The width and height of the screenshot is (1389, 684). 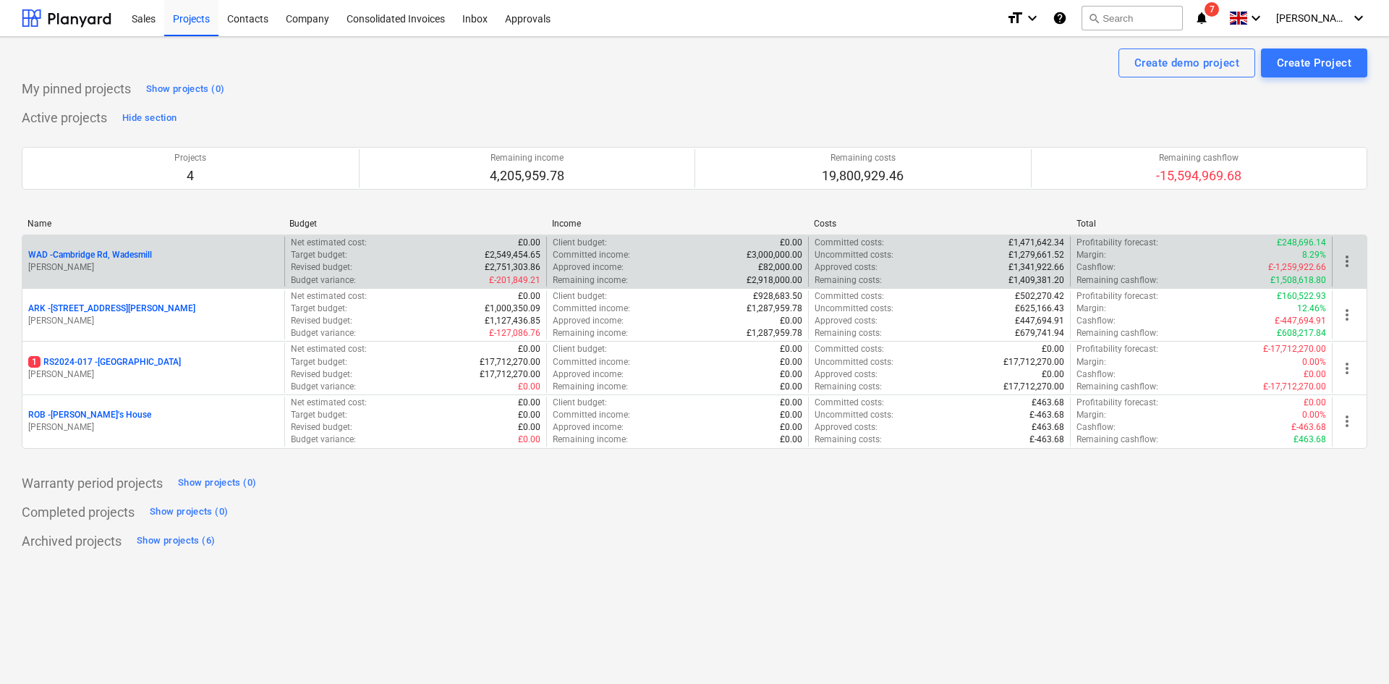 What do you see at coordinates (514, 280) in the screenshot?
I see `p: £-201,849.21` at bounding box center [514, 280].